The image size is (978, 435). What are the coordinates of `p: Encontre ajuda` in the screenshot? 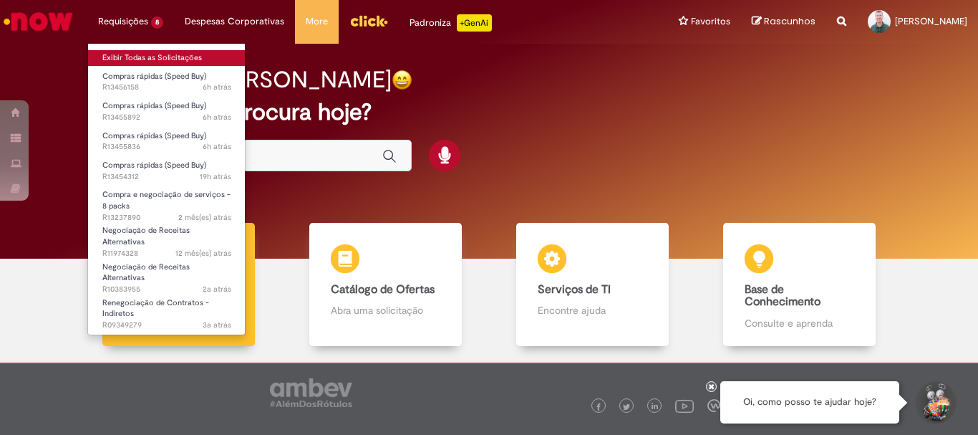 It's located at (592, 310).